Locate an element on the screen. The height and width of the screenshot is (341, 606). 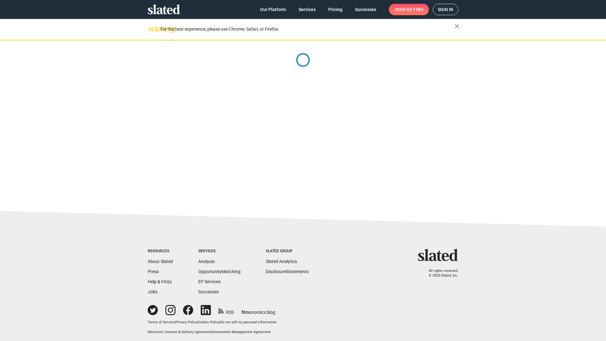
span: Our Platform is located at coordinates (273, 9).